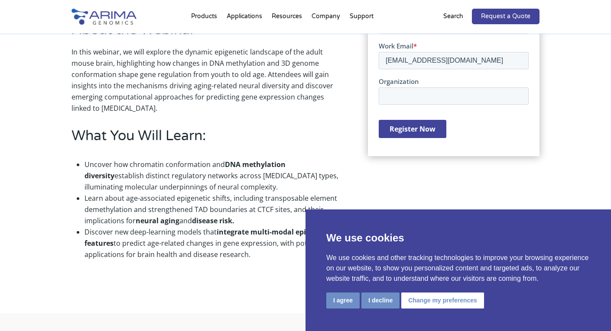 The width and height of the screenshot is (611, 331). What do you see at coordinates (453, 16) in the screenshot?
I see `p: Search` at bounding box center [453, 16].